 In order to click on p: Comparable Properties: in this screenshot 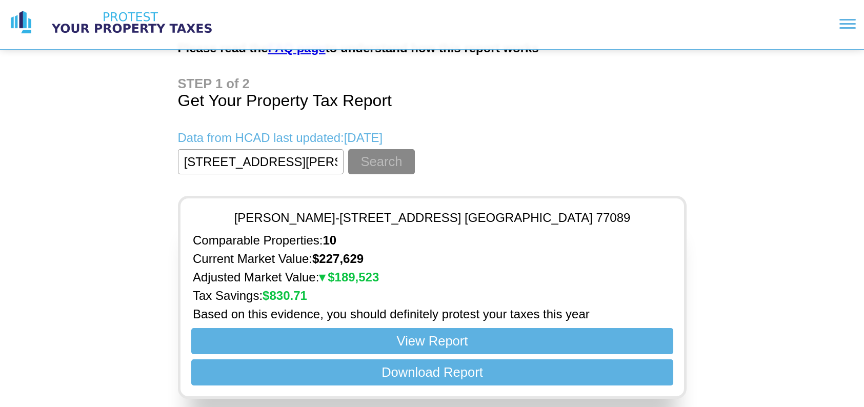, I will do `click(432, 241)`.